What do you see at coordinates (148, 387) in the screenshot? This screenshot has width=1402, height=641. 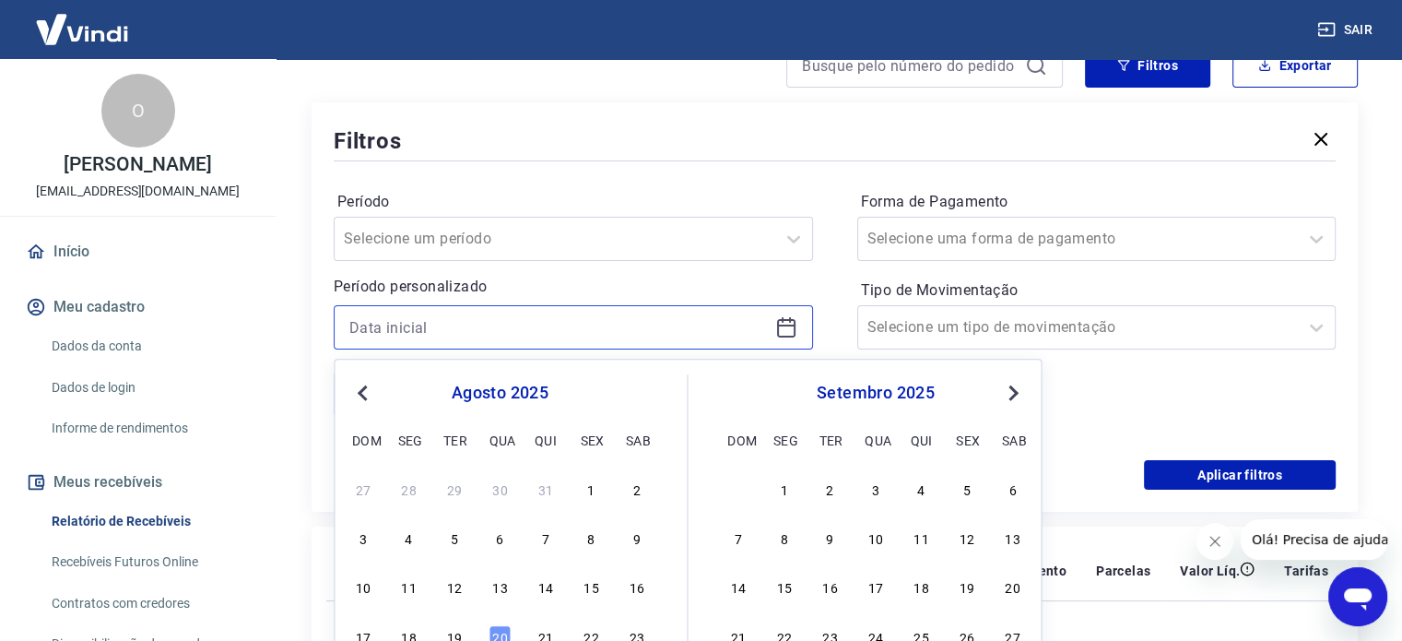 I see `a: Dados de login` at bounding box center [148, 387].